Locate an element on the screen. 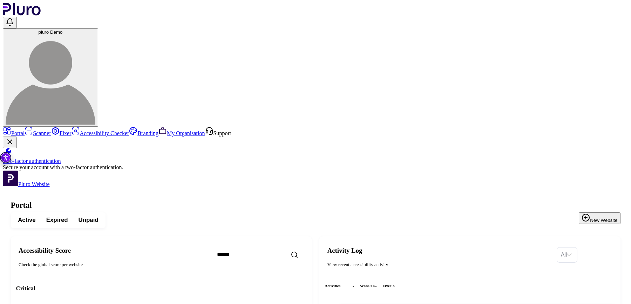 The image size is (631, 304). a: Accessibility Checker is located at coordinates (100, 133).